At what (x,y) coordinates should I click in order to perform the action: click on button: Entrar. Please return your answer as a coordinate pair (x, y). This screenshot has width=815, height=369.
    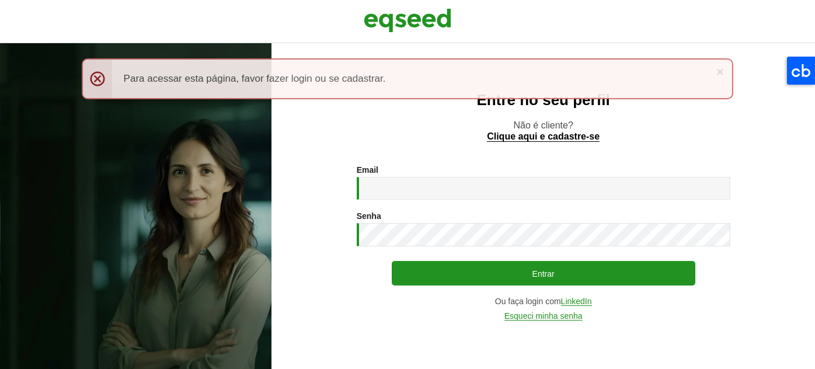
    Looking at the image, I should click on (543, 273).